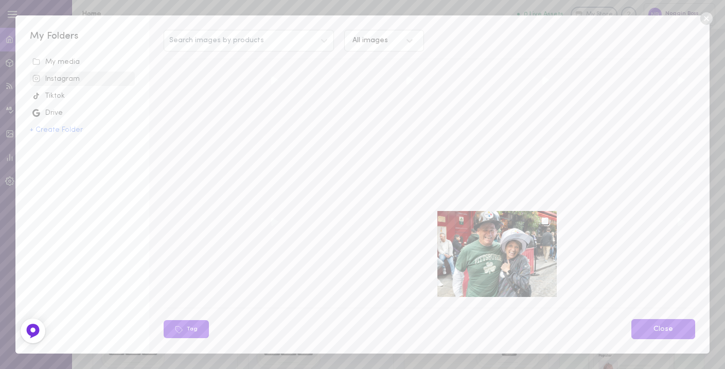 The width and height of the screenshot is (725, 369). What do you see at coordinates (217, 41) in the screenshot?
I see `span: Search images by products` at bounding box center [217, 41].